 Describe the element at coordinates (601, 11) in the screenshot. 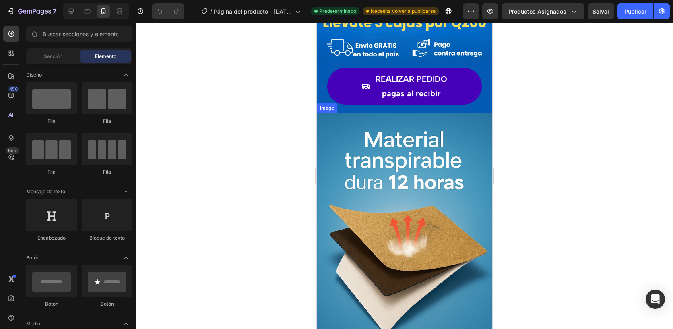

I see `span: Salvar` at that location.